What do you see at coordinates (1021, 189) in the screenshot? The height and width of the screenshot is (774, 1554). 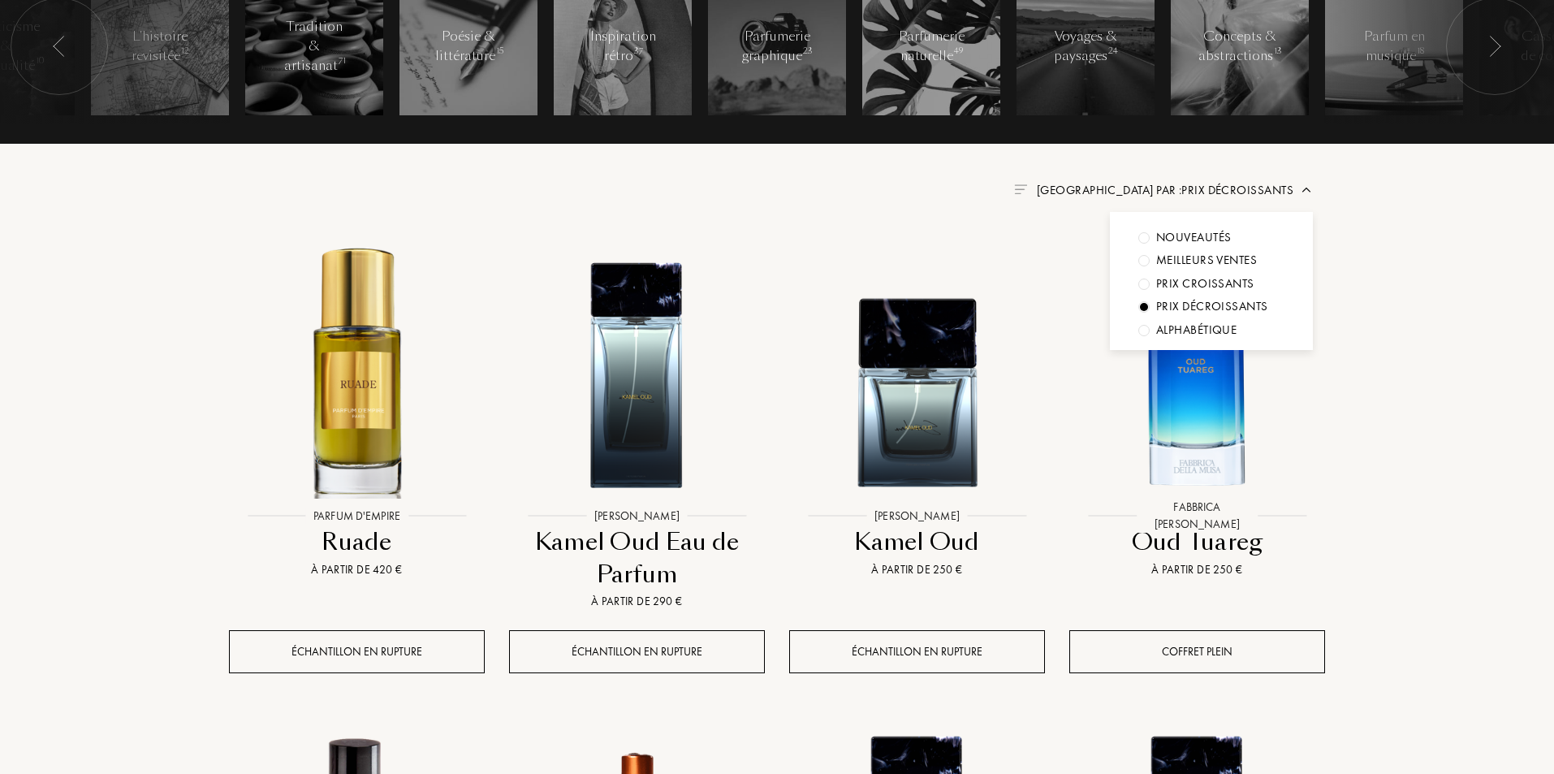 I see `img: filter_by.png` at bounding box center [1021, 189].